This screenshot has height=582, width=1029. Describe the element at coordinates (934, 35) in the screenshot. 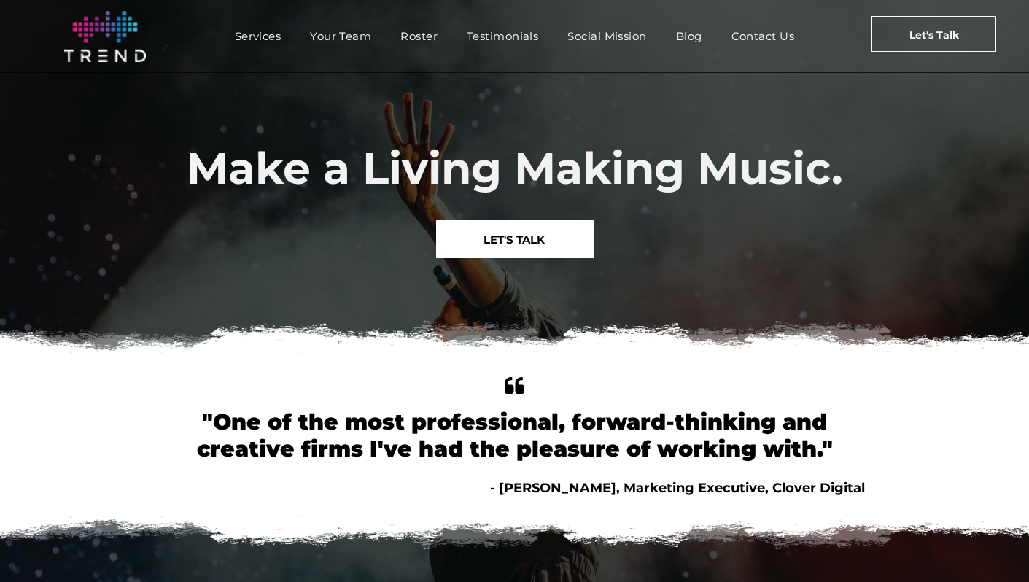

I see `span: Let's Talk` at that location.